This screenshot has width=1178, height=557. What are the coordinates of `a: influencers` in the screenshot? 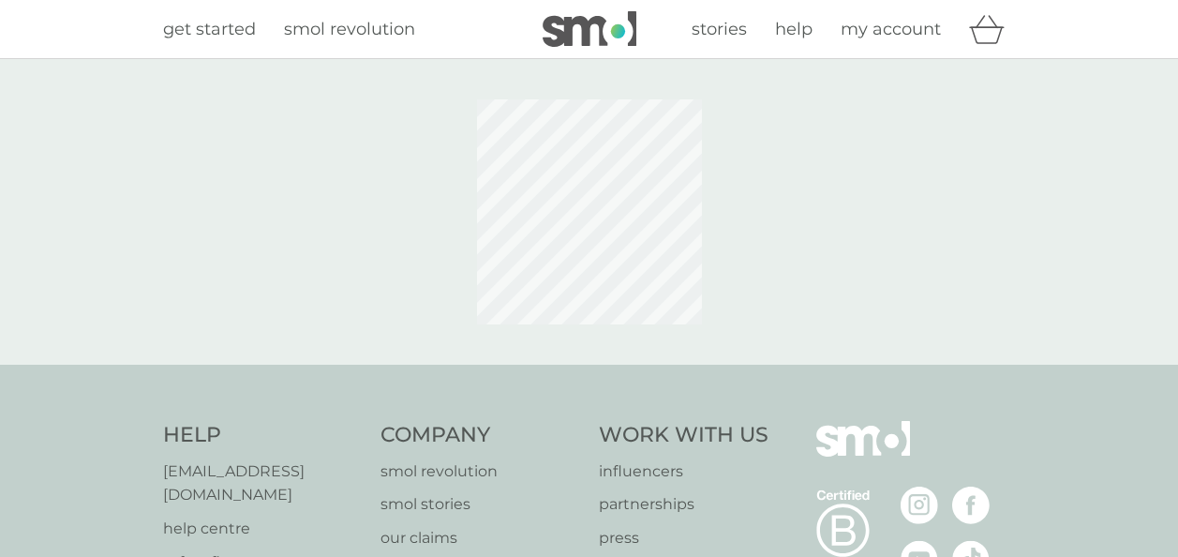 It's located at (683, 472).